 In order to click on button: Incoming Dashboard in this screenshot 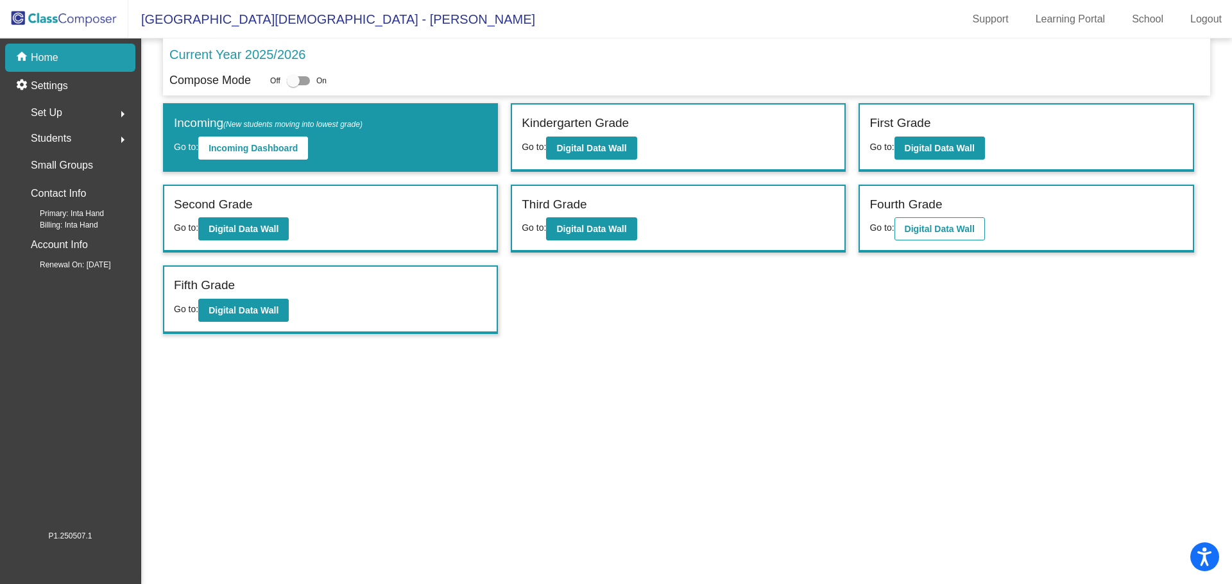, I will do `click(253, 148)`.